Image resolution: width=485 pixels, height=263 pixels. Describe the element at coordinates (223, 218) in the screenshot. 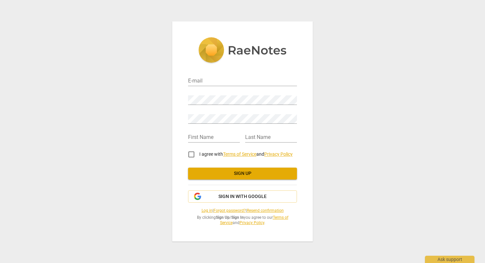

I see `b: Sign Up` at that location.